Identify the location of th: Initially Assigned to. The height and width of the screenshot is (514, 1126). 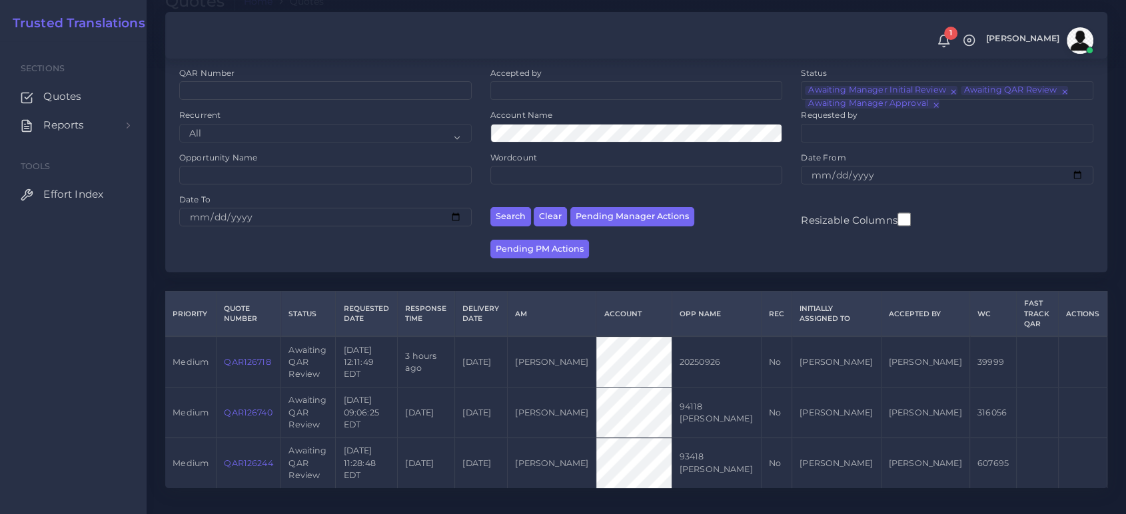
(836, 314).